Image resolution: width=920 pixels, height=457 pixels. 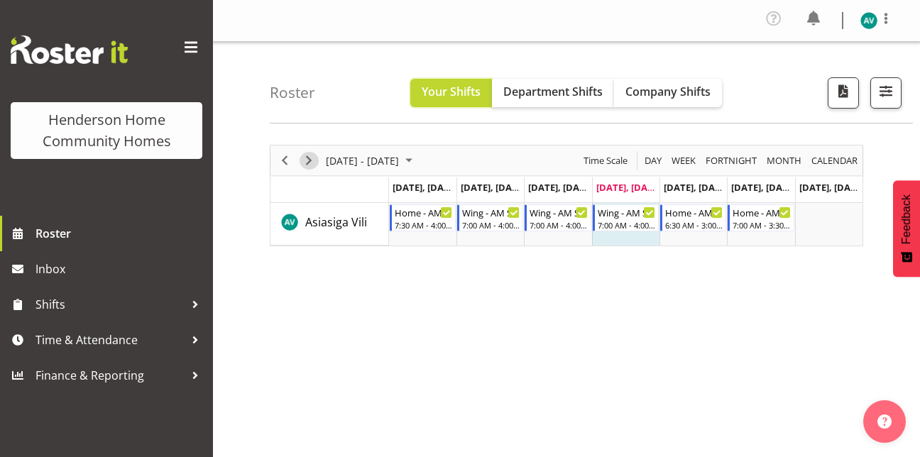 I want to click on span: Week, so click(x=684, y=160).